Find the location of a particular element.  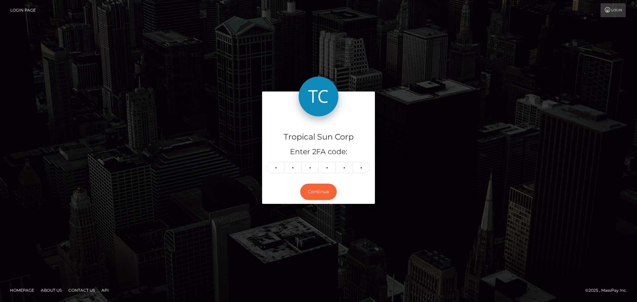

button: Continue is located at coordinates (319, 192).